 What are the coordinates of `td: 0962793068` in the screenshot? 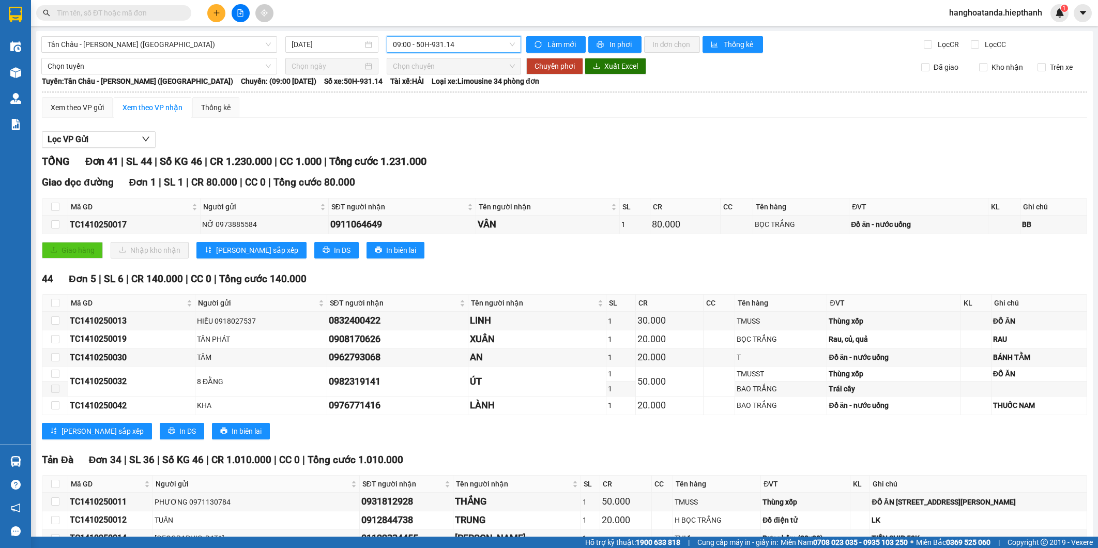 It's located at (398, 357).